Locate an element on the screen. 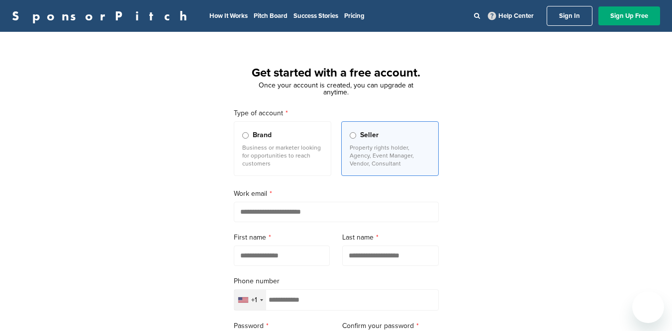  label: Work email is located at coordinates (336, 194).